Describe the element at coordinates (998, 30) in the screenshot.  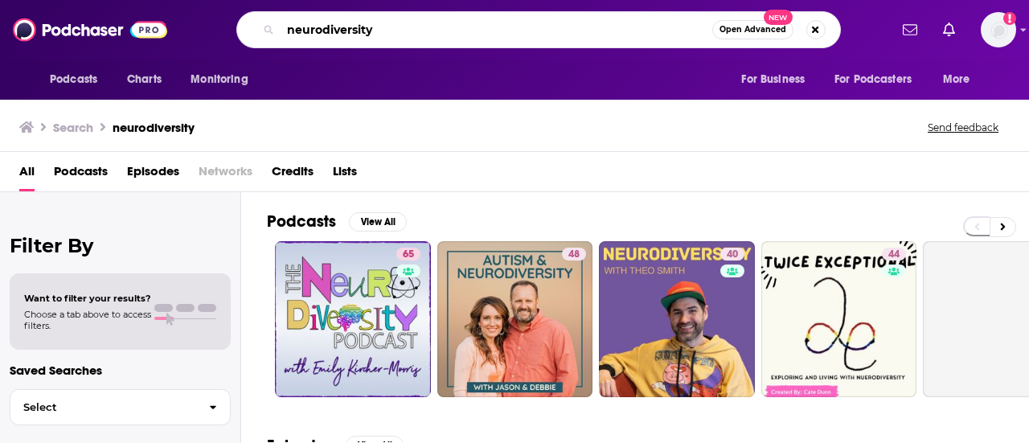
I see `img: User Profile` at that location.